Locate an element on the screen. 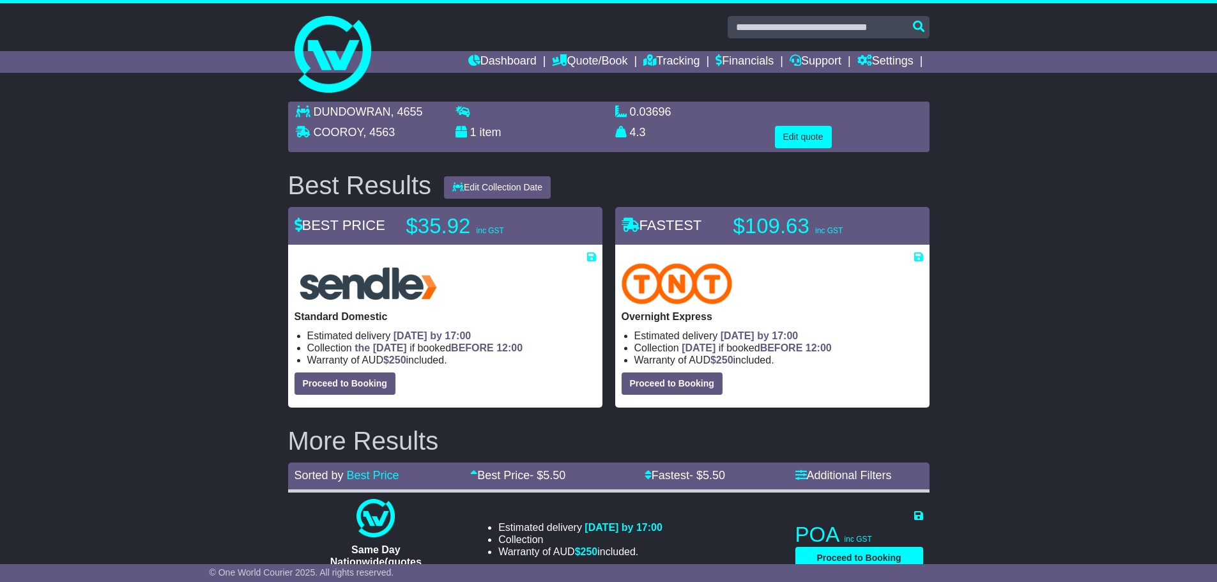  p: Standard Domestic is located at coordinates (445, 316).